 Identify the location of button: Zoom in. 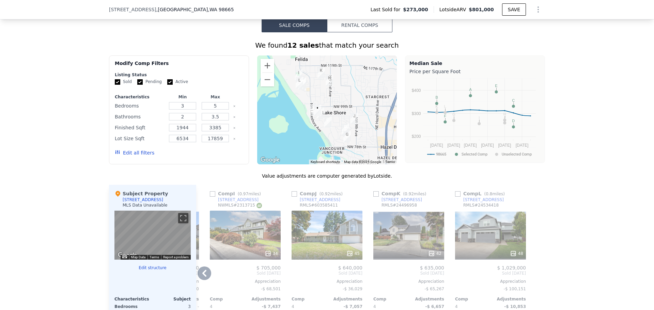
(267, 66).